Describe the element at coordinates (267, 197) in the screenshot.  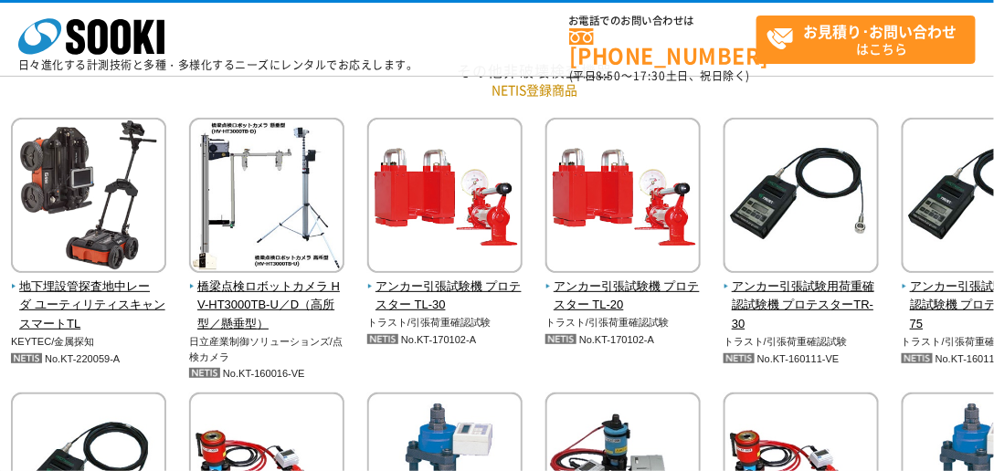
I see `img: 橋梁点検ロボットカメラ HV-HT3000TB-U／D（高所型／懸垂型）` at that location.